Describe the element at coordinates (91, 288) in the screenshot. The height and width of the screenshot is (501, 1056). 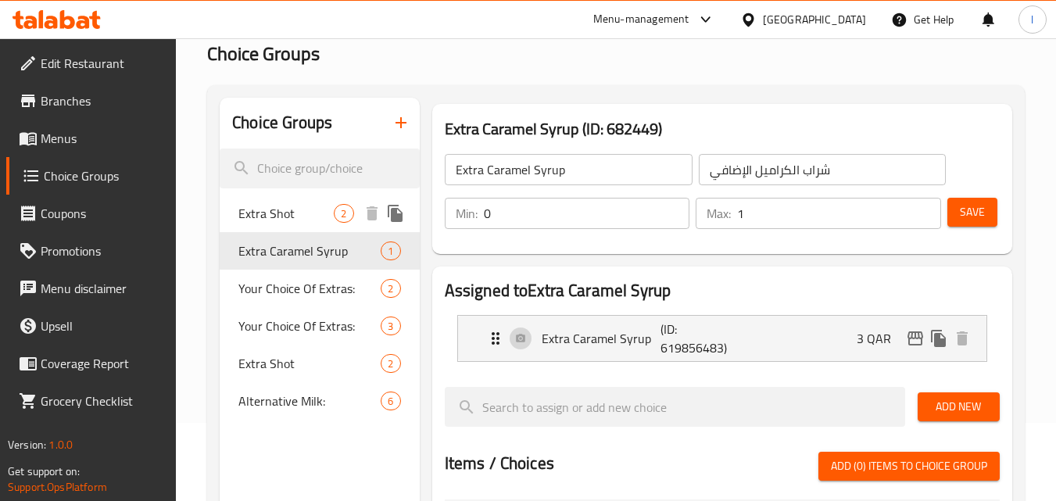
I see `a: Menu disclaimer` at that location.